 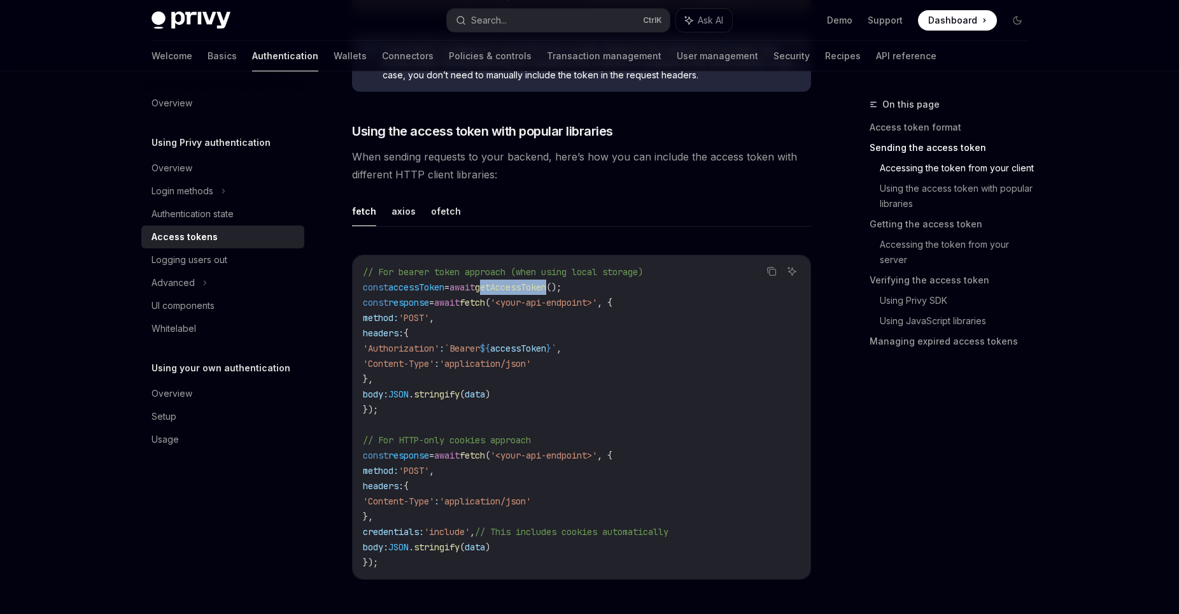 I want to click on span: 'application/json', so click(x=485, y=501).